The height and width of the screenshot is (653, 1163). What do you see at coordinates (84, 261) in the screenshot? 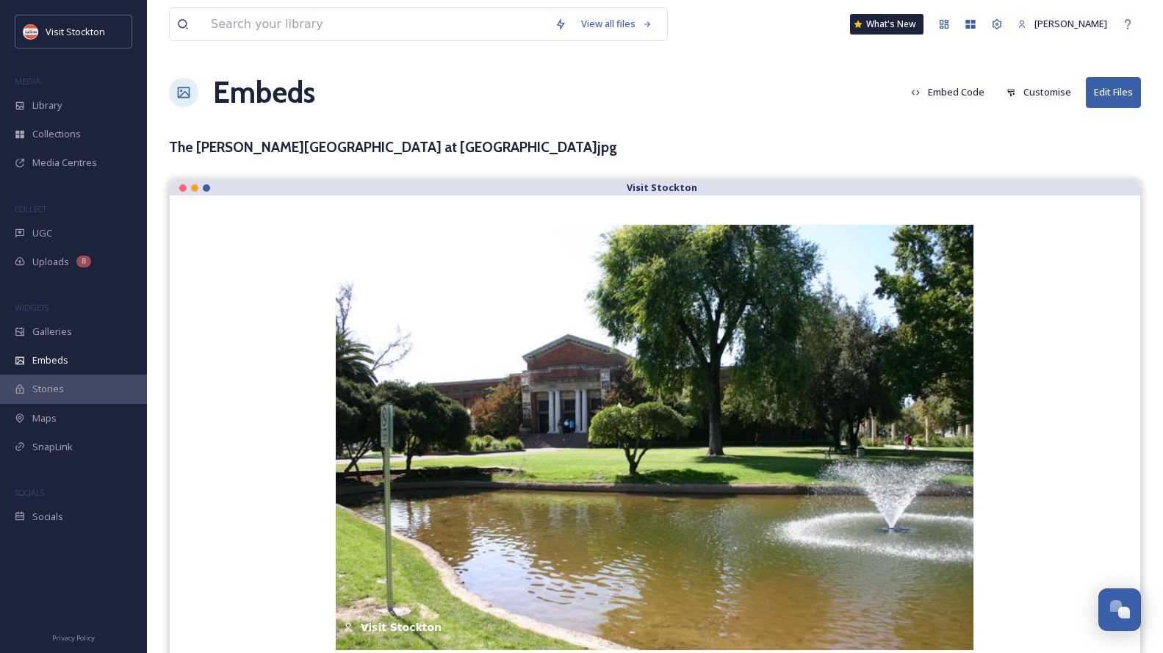
I see `div: 8` at bounding box center [84, 261].